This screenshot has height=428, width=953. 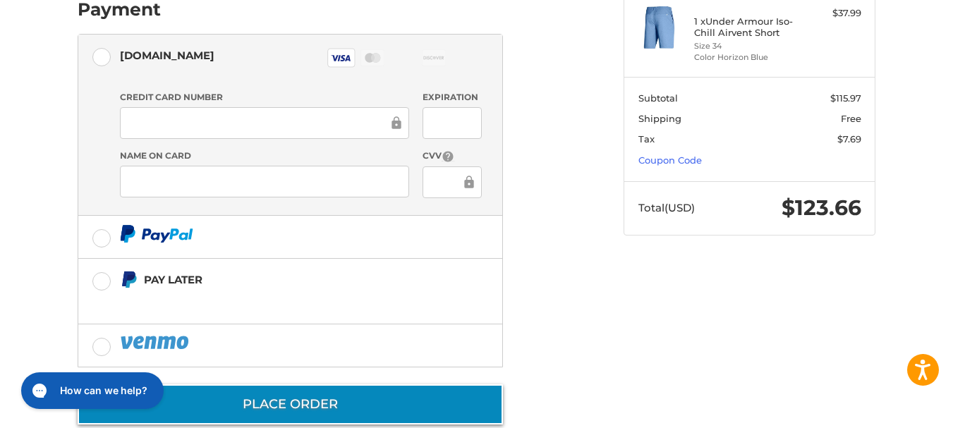 What do you see at coordinates (851, 118) in the screenshot?
I see `span: Free` at bounding box center [851, 118].